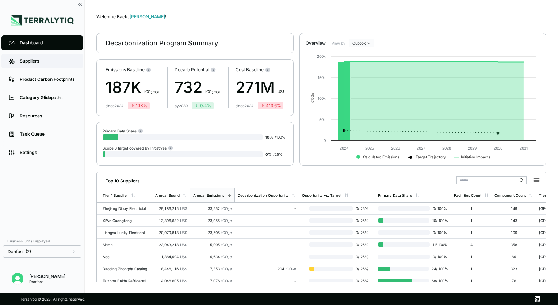  Describe the element at coordinates (162, 43) in the screenshot. I see `div: Decarbonization Program Summary` at that location.